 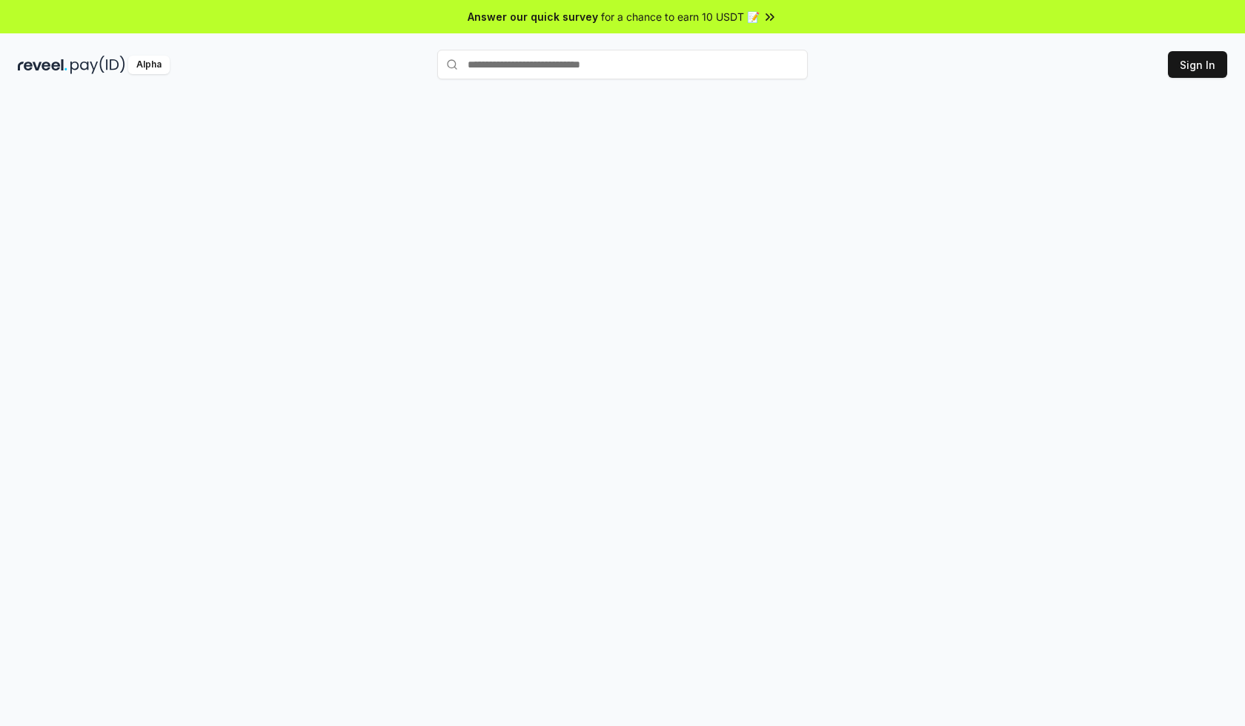 I want to click on span: for a chance to earn 10 USDT 📝, so click(x=680, y=16).